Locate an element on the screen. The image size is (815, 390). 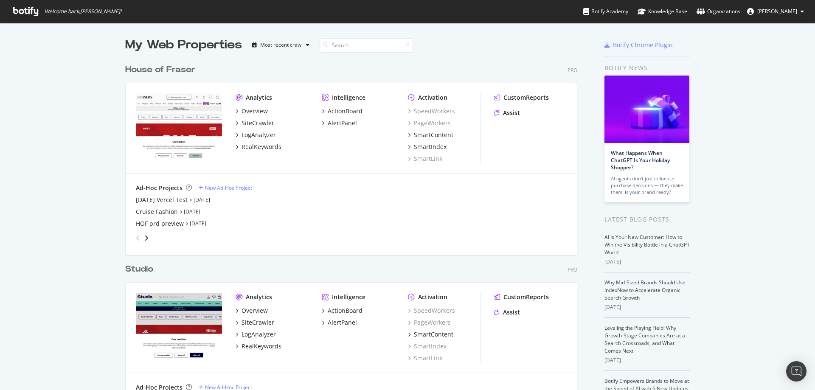
div: Ad-Hoc Projects is located at coordinates (159, 188).